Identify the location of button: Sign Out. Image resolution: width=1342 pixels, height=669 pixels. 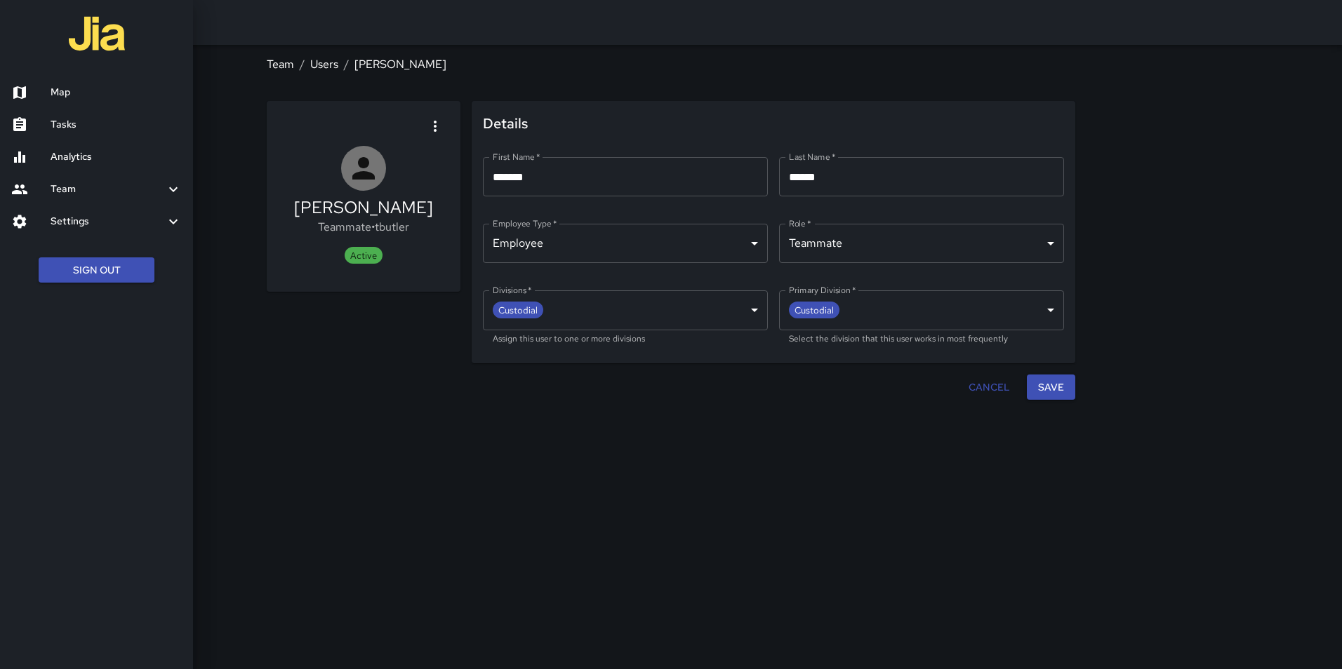
(96, 270).